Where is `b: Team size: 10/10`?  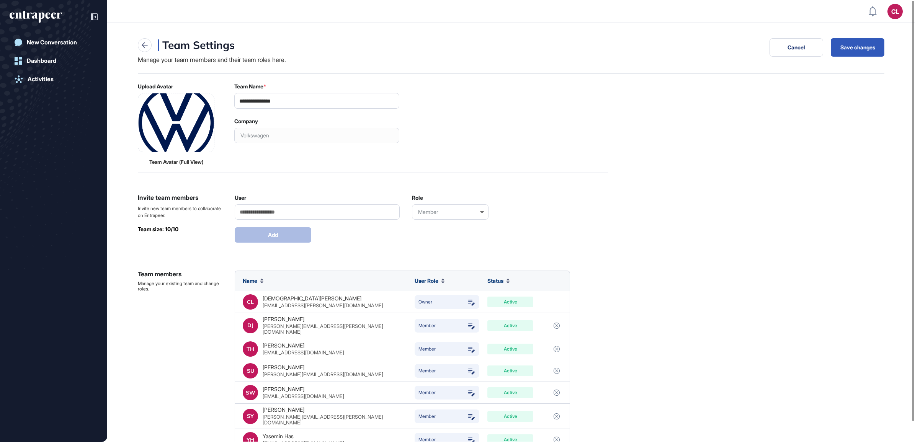 b: Team size: 10/10 is located at coordinates (158, 229).